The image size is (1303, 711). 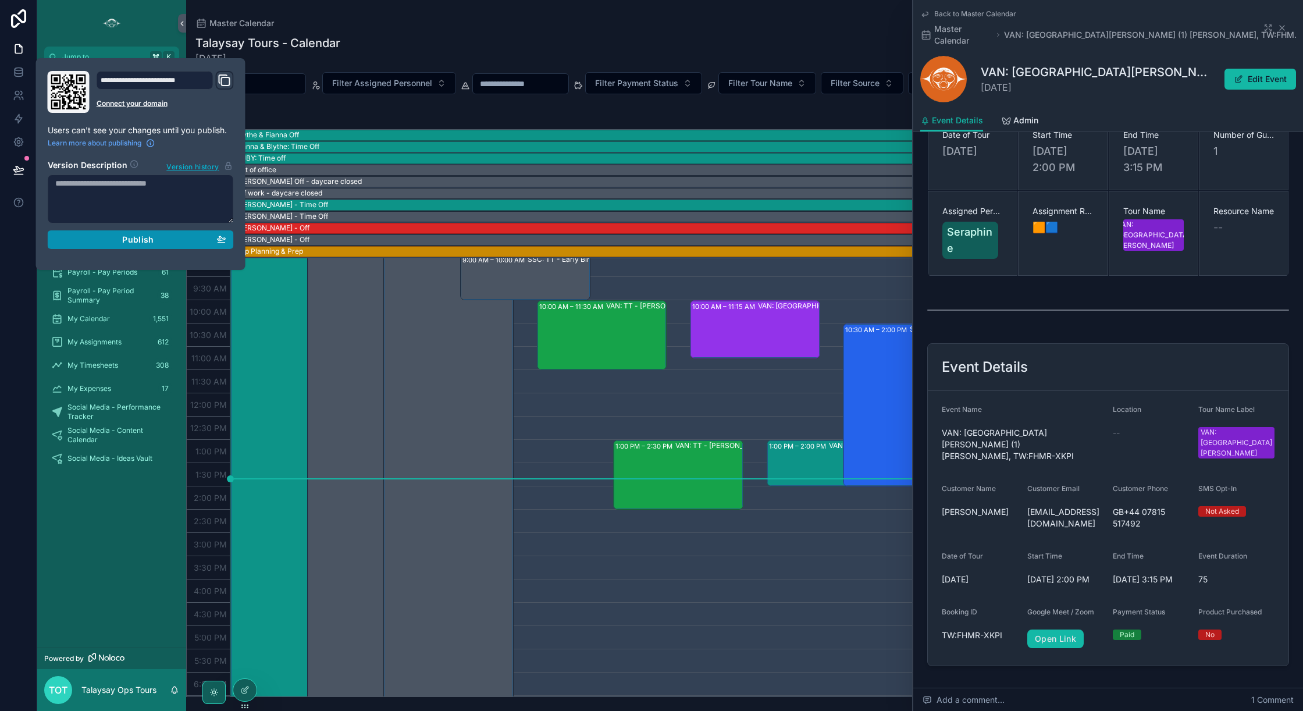 What do you see at coordinates (87, 166) in the screenshot?
I see `h2: Version Description` at bounding box center [87, 166].